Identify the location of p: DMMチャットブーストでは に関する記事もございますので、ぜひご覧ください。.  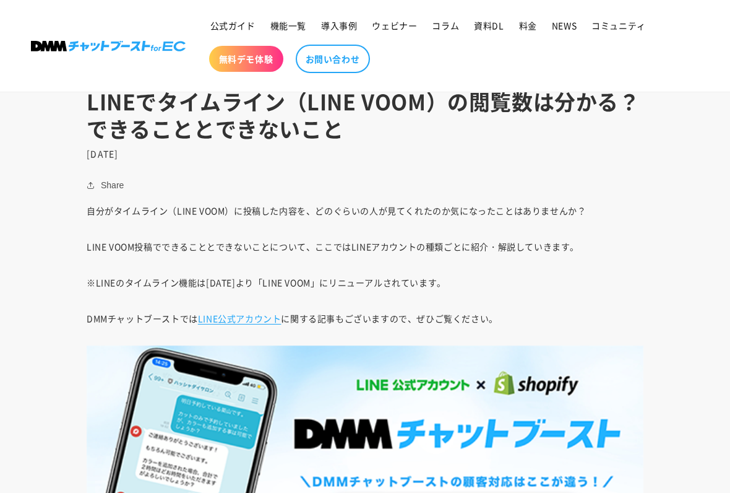
(365, 319).